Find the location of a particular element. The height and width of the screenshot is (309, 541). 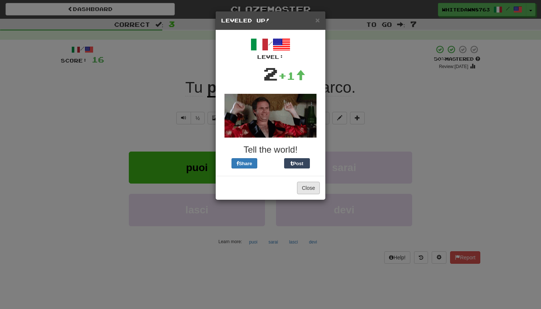

div: 2 is located at coordinates (270, 74).